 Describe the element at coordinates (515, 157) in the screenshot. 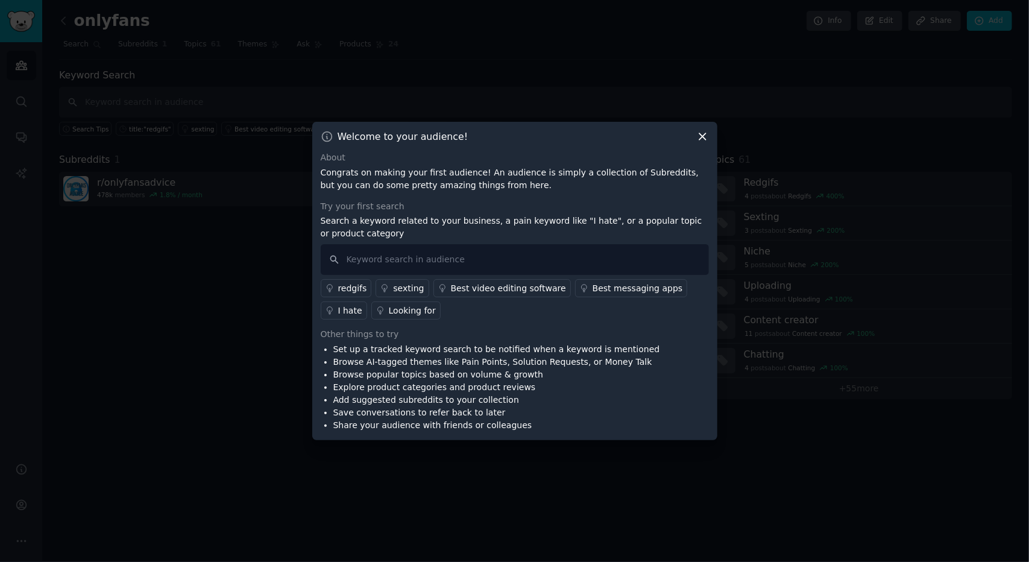

I see `div: About` at that location.